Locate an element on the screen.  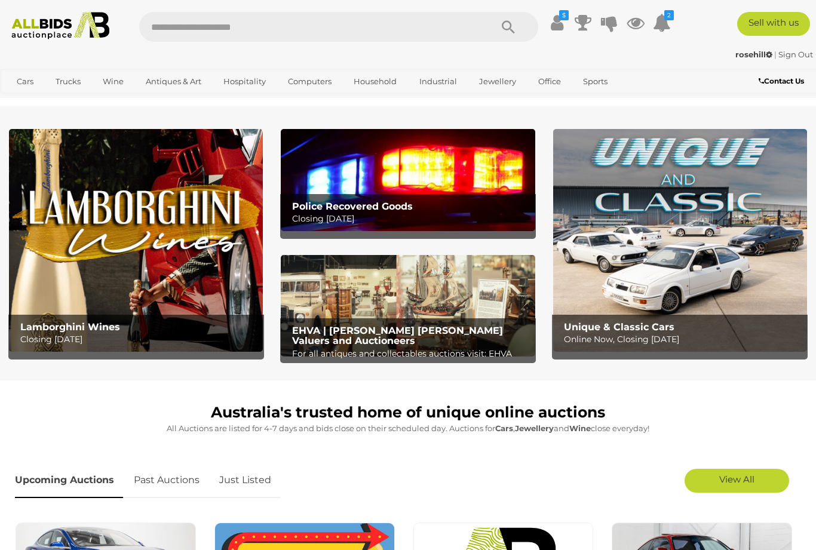
a: Hospitality is located at coordinates (244, 81).